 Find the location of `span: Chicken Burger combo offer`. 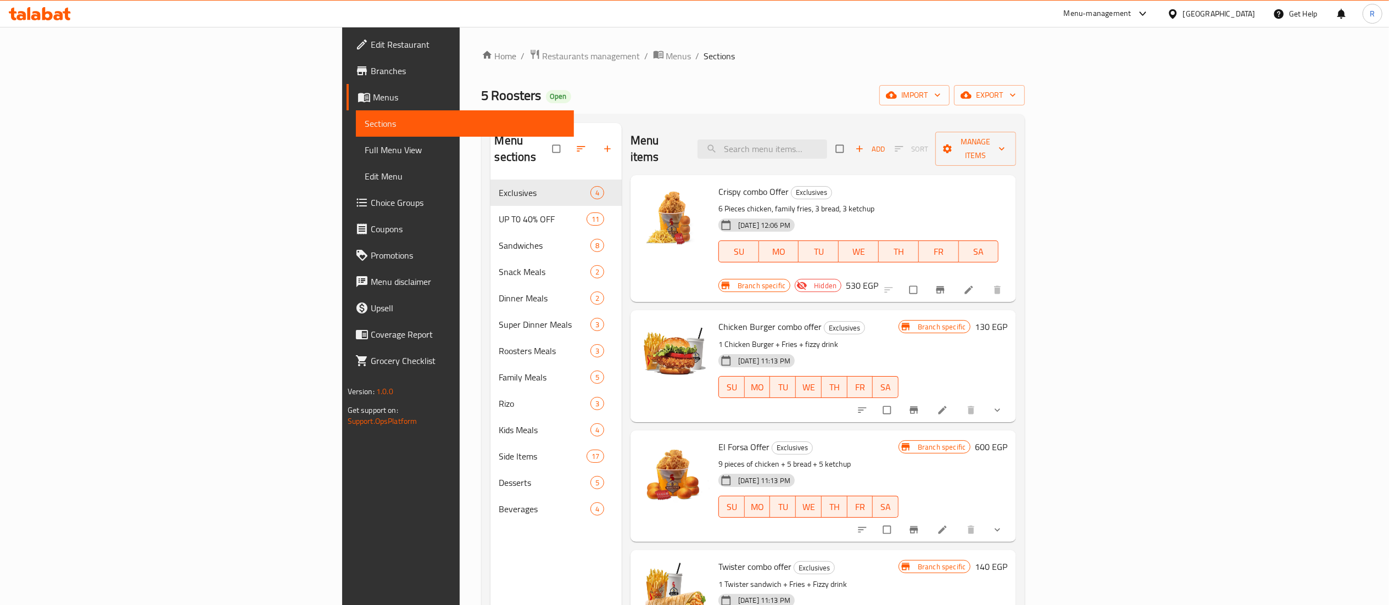

span: Chicken Burger combo offer is located at coordinates (770, 327).